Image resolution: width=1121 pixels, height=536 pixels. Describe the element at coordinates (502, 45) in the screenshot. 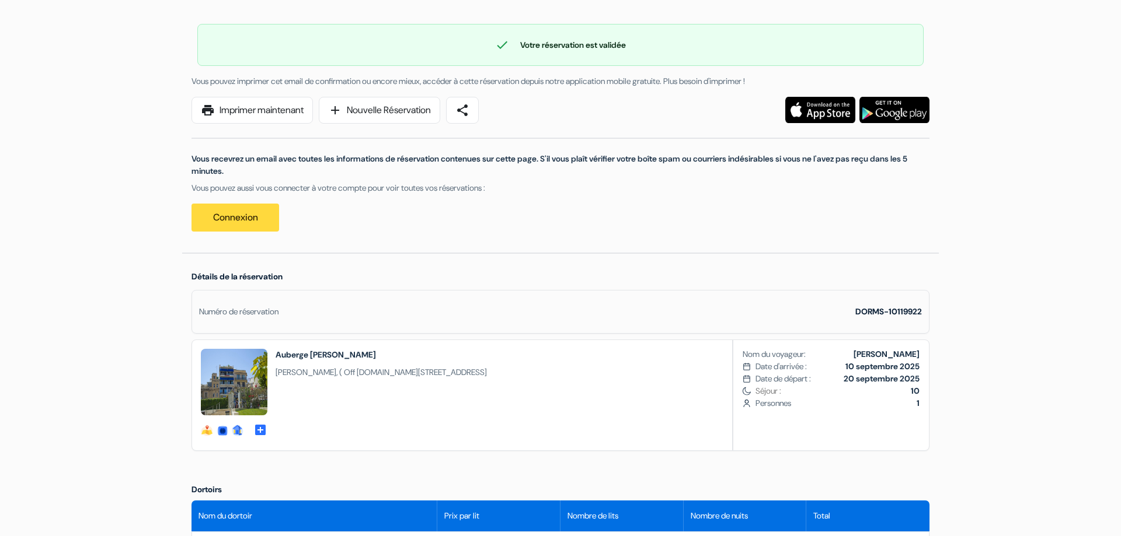

I see `span: check` at that location.